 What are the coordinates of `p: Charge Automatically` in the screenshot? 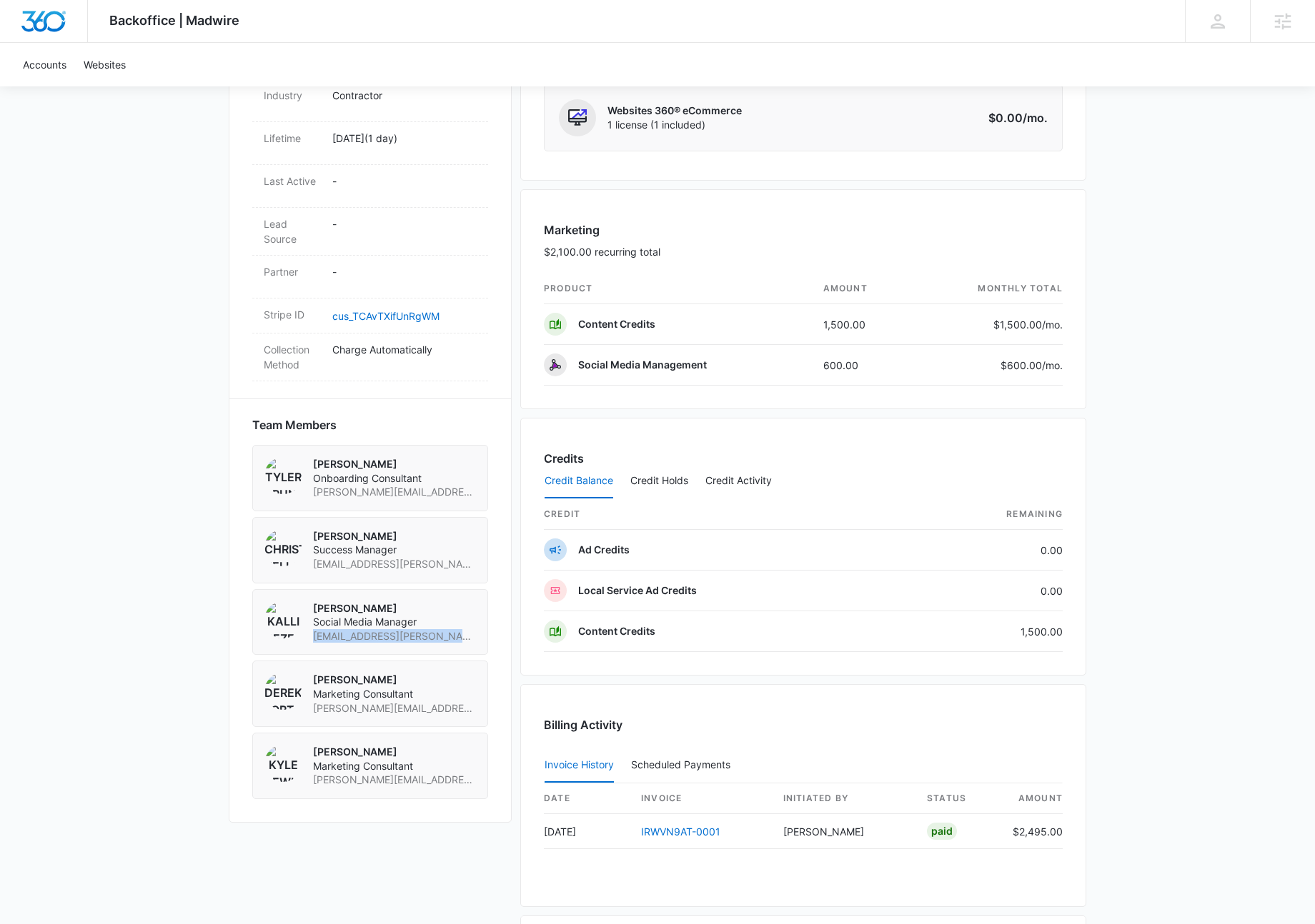 It's located at (405, 350).